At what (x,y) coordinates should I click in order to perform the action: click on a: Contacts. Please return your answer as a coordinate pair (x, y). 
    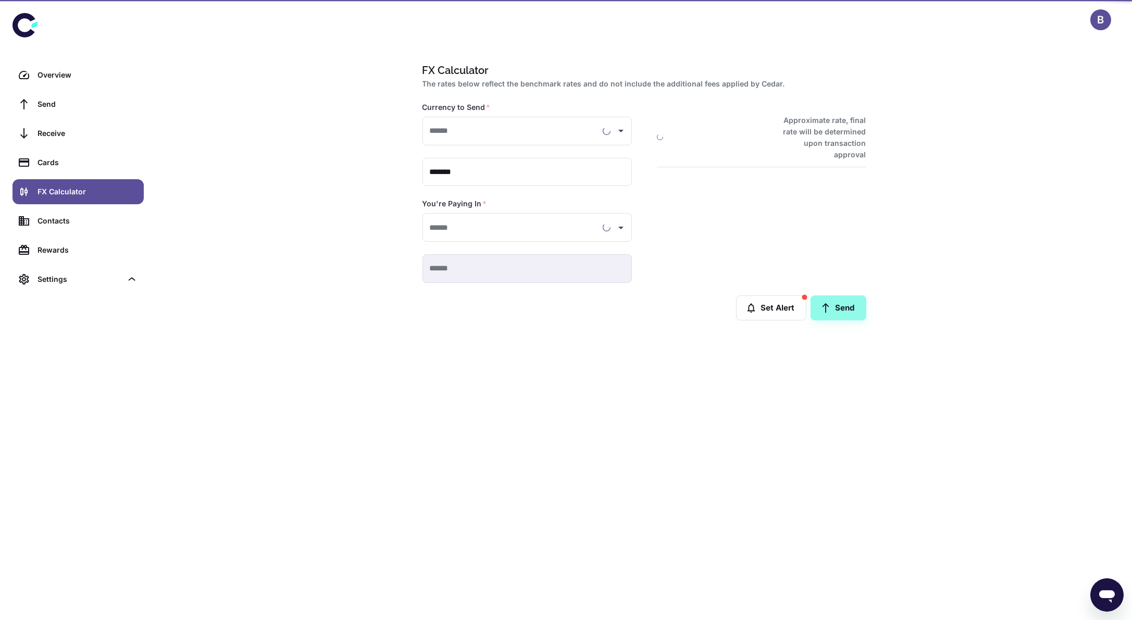
    Looking at the image, I should click on (78, 221).